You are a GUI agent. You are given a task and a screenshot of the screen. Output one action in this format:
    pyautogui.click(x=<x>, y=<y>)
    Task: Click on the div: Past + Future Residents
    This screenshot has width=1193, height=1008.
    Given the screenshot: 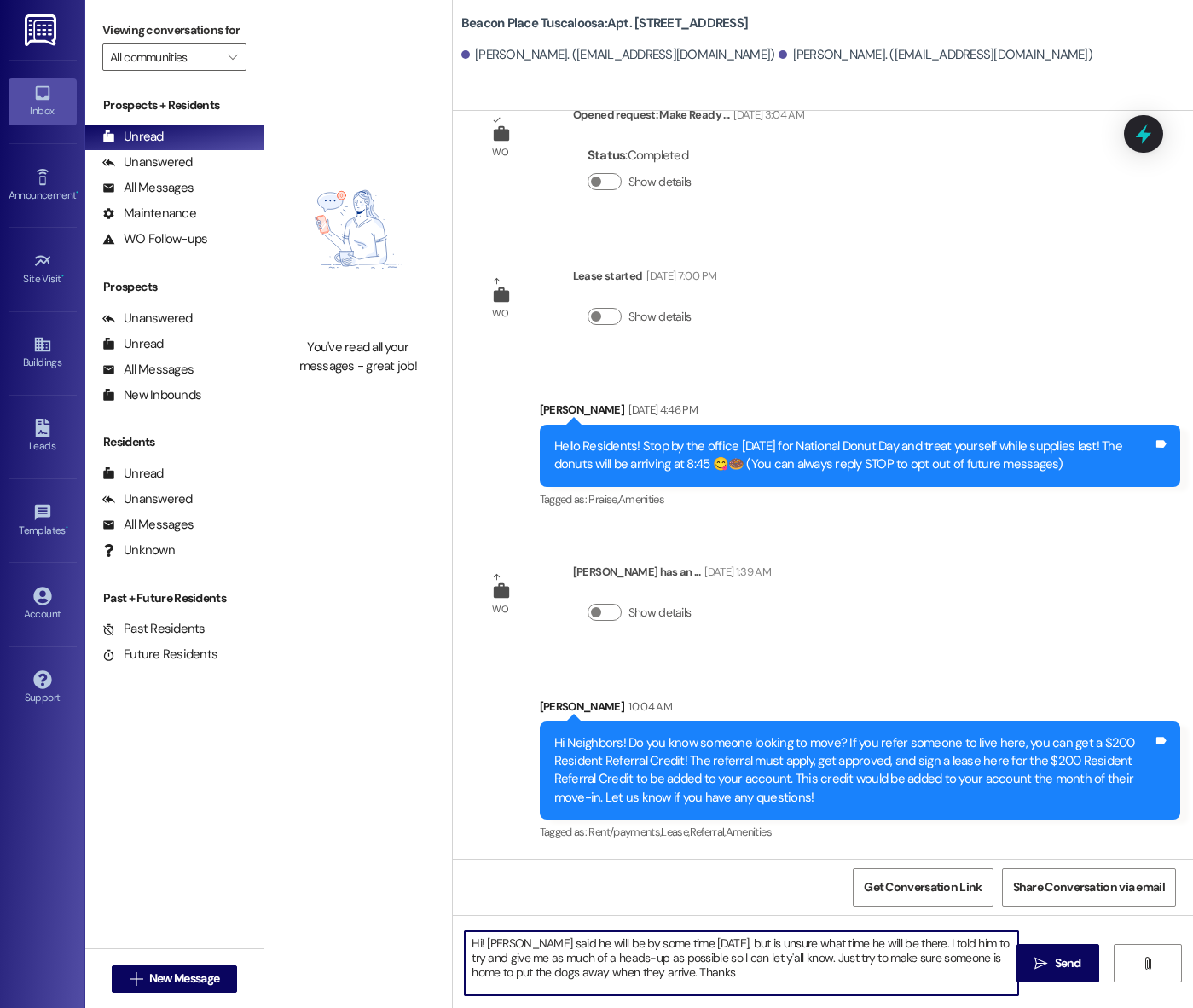 What is the action you would take?
    pyautogui.click(x=174, y=598)
    